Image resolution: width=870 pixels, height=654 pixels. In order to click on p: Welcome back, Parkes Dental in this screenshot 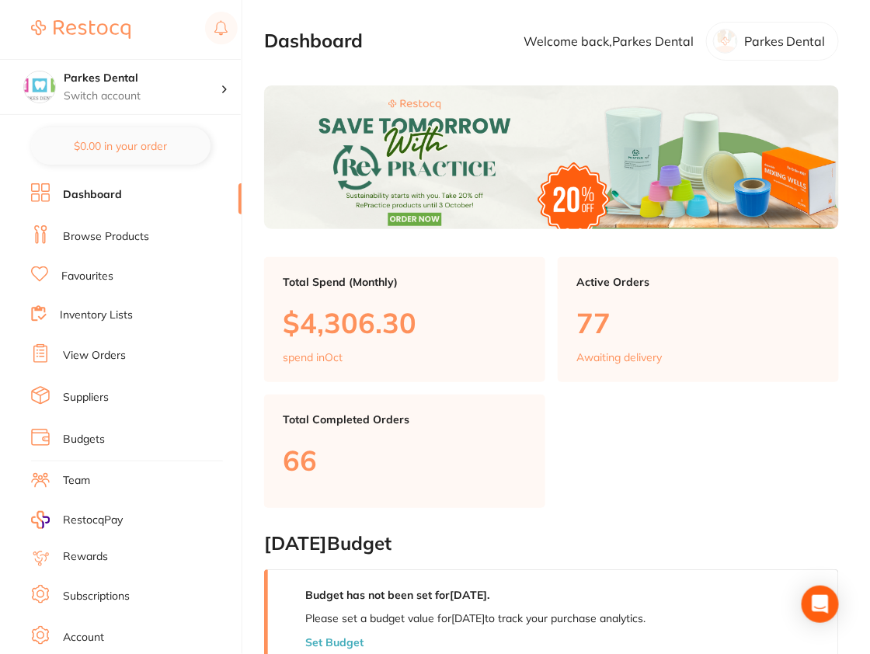, I will do `click(608, 41)`.